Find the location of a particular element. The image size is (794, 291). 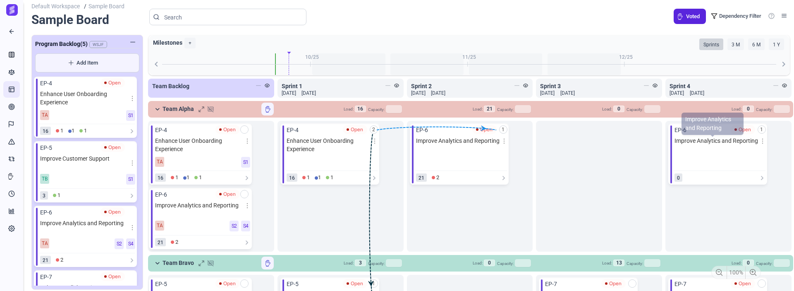

a: Dependency Filter is located at coordinates (736, 16).